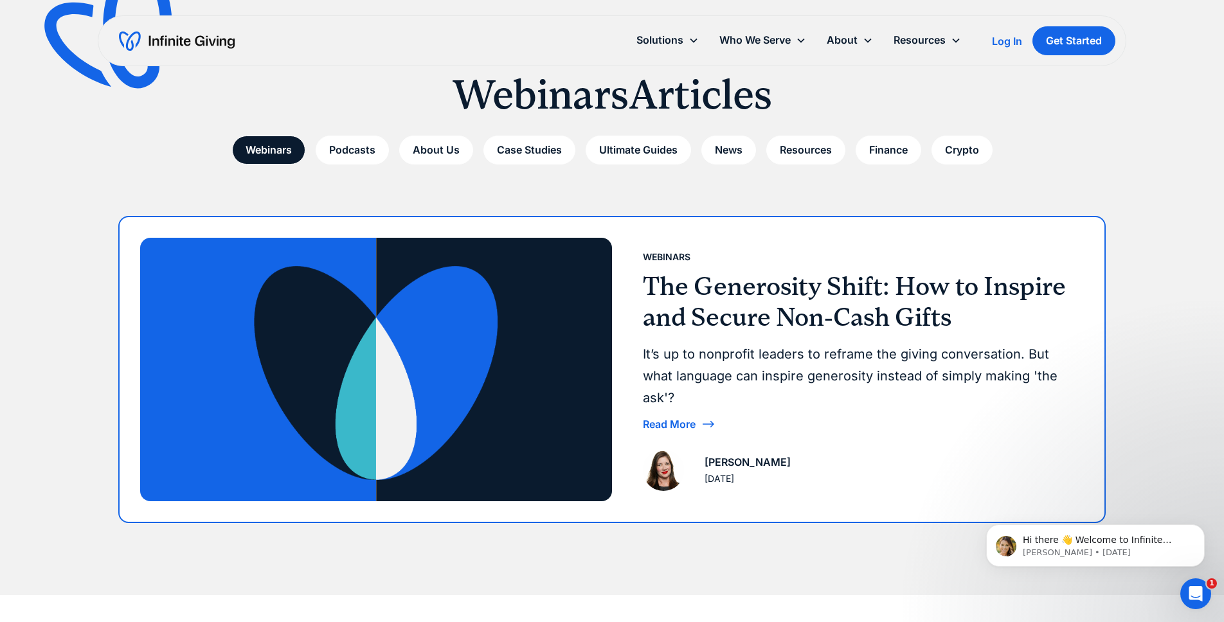  I want to click on a: Case Studies, so click(529, 150).